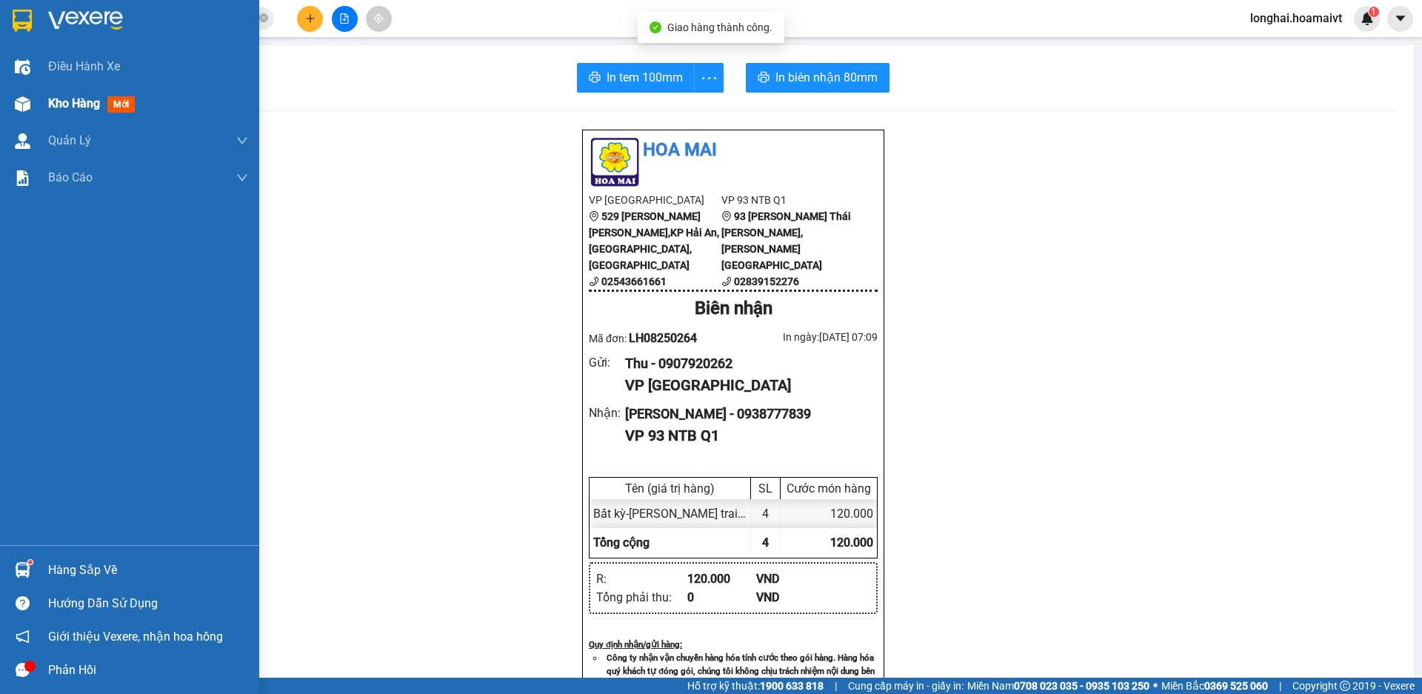  I want to click on div: Biên nhận, so click(733, 309).